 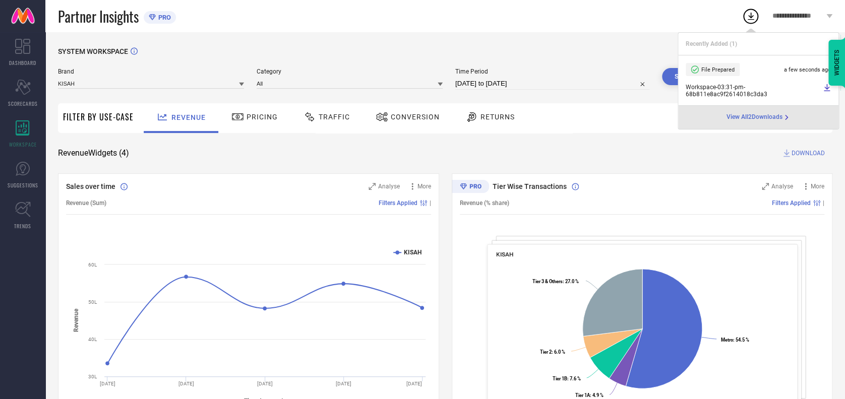 What do you see at coordinates (93, 51) in the screenshot?
I see `span: SYSTEM WORKSPACE` at bounding box center [93, 51].